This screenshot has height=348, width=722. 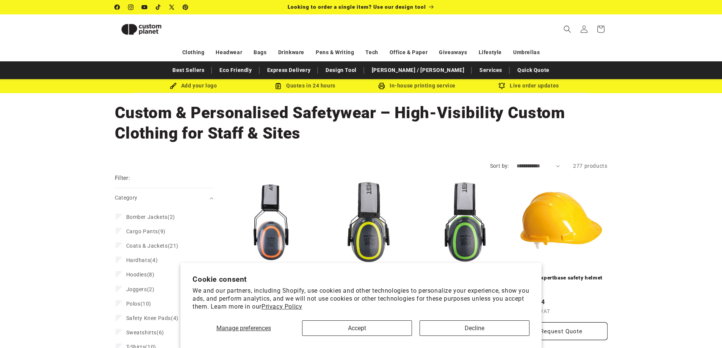 I want to click on button: Request Quote, so click(x=562, y=331).